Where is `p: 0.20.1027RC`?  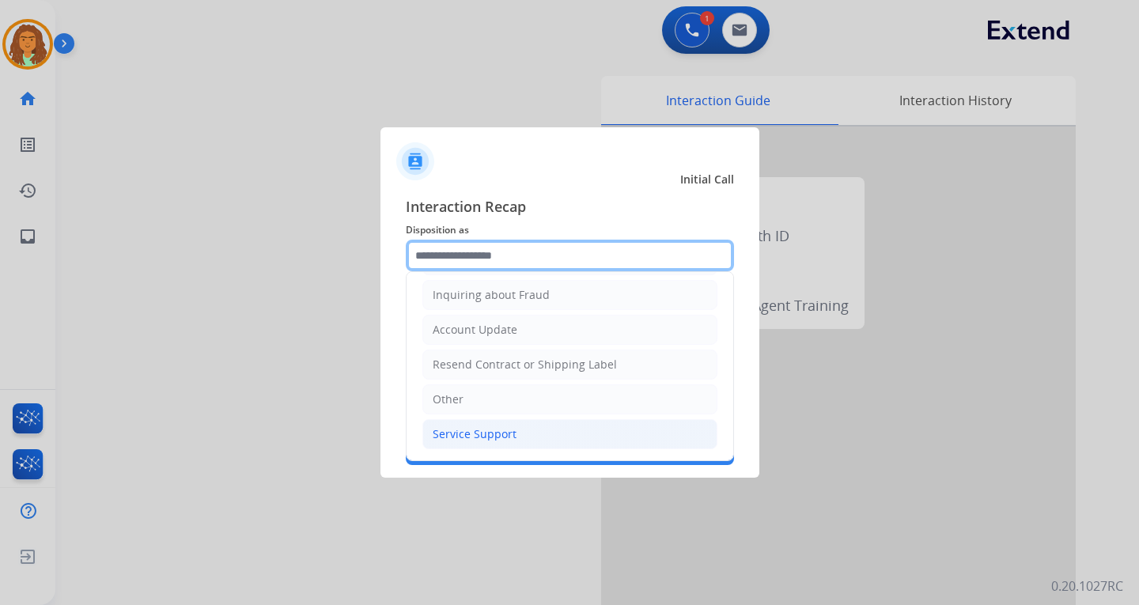
p: 0.20.1027RC is located at coordinates (1086, 586).